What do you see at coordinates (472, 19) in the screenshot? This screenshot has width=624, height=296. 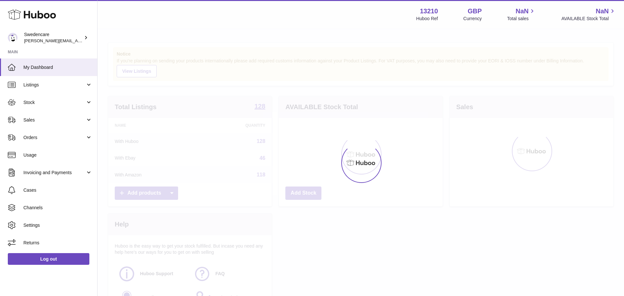 I see `div: Currency` at bounding box center [472, 19].